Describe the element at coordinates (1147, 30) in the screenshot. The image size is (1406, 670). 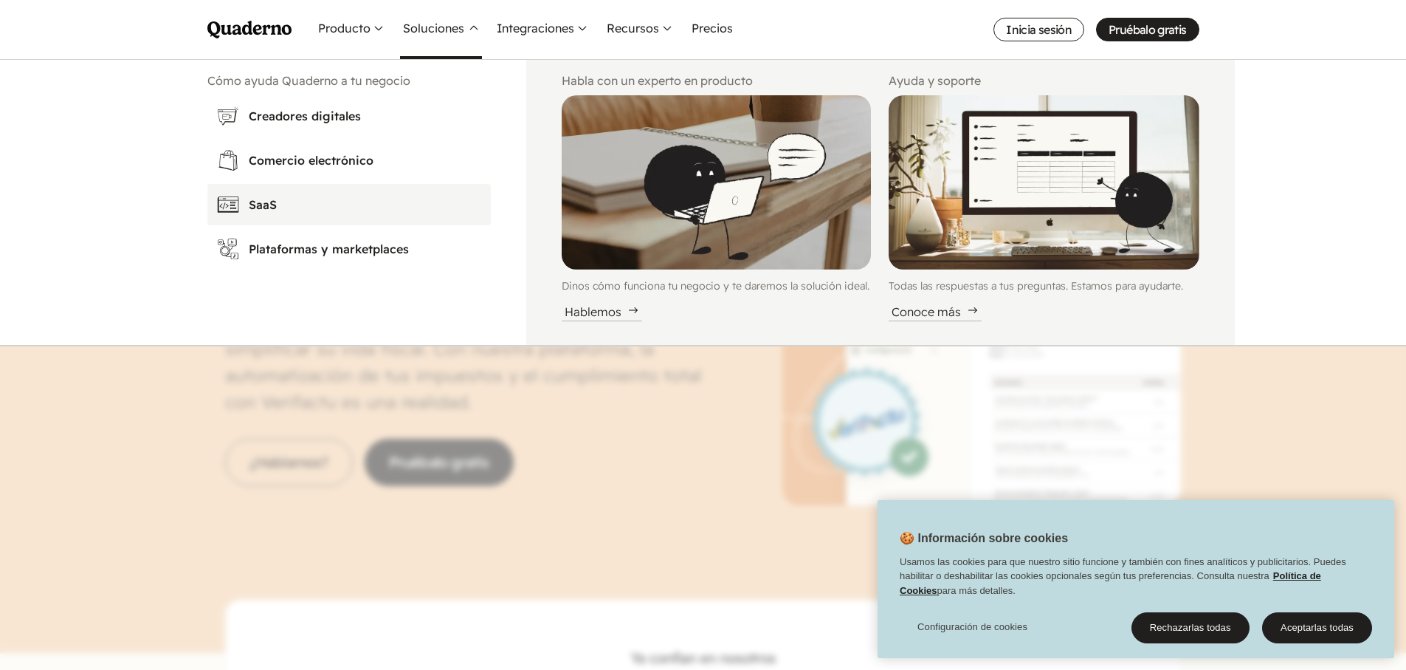
I see `a: Pruébalo gratis` at that location.